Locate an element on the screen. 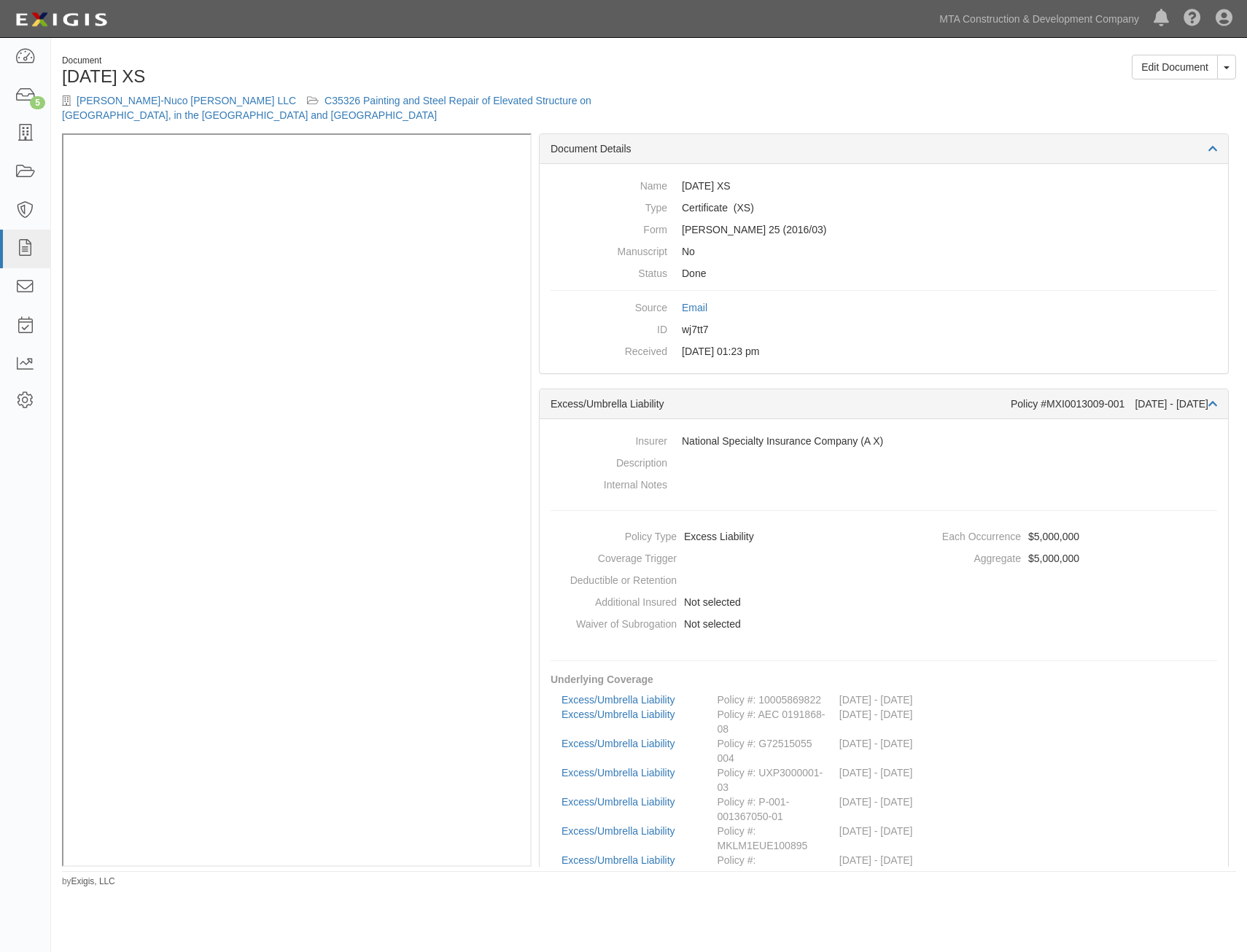 This screenshot has width=1247, height=952. div: Policy #: UXP3000001-03 is located at coordinates (773, 780).